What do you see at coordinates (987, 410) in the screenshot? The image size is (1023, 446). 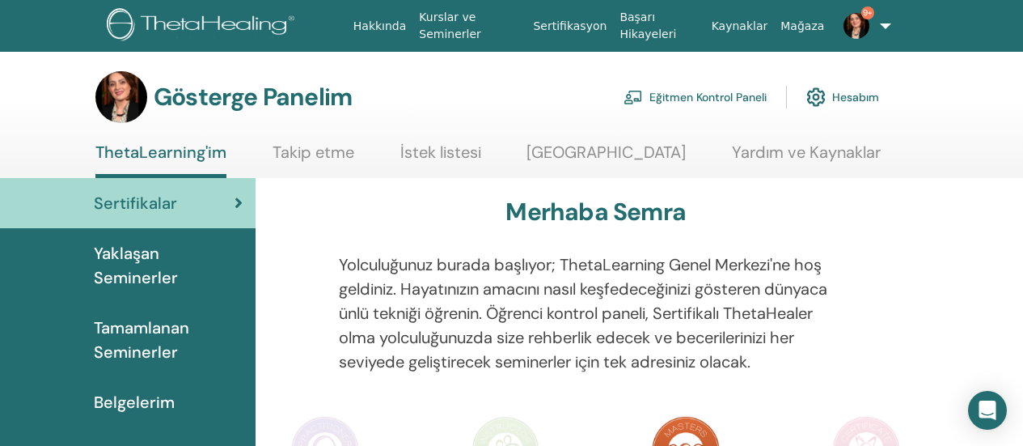 I see `div: Open Intercom Messenger` at bounding box center [987, 410].